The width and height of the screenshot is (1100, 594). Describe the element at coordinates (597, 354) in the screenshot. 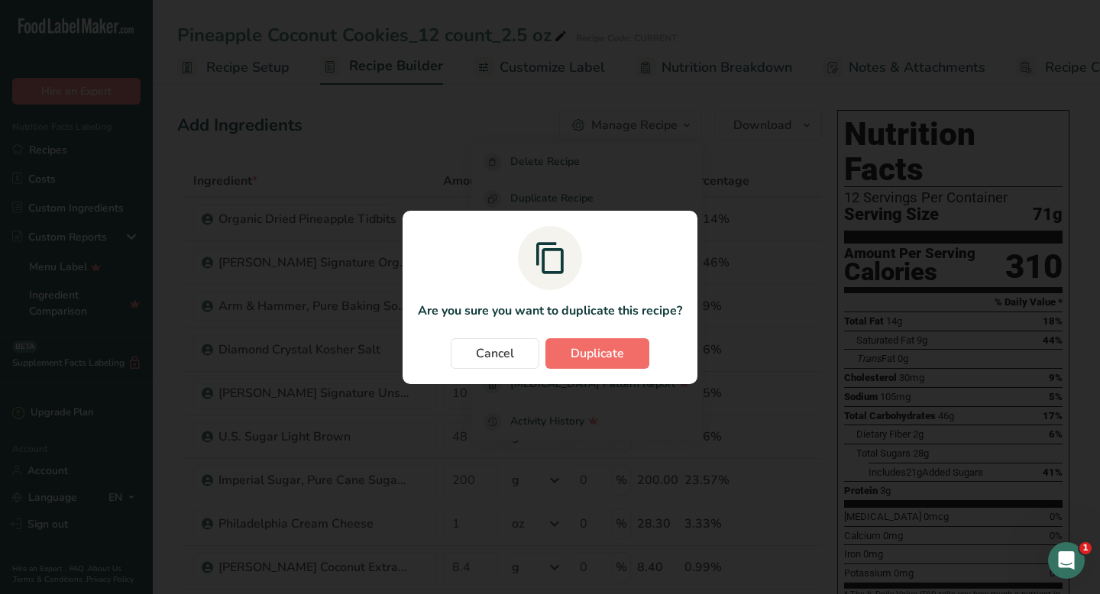

I see `button: Duplicate` at that location.